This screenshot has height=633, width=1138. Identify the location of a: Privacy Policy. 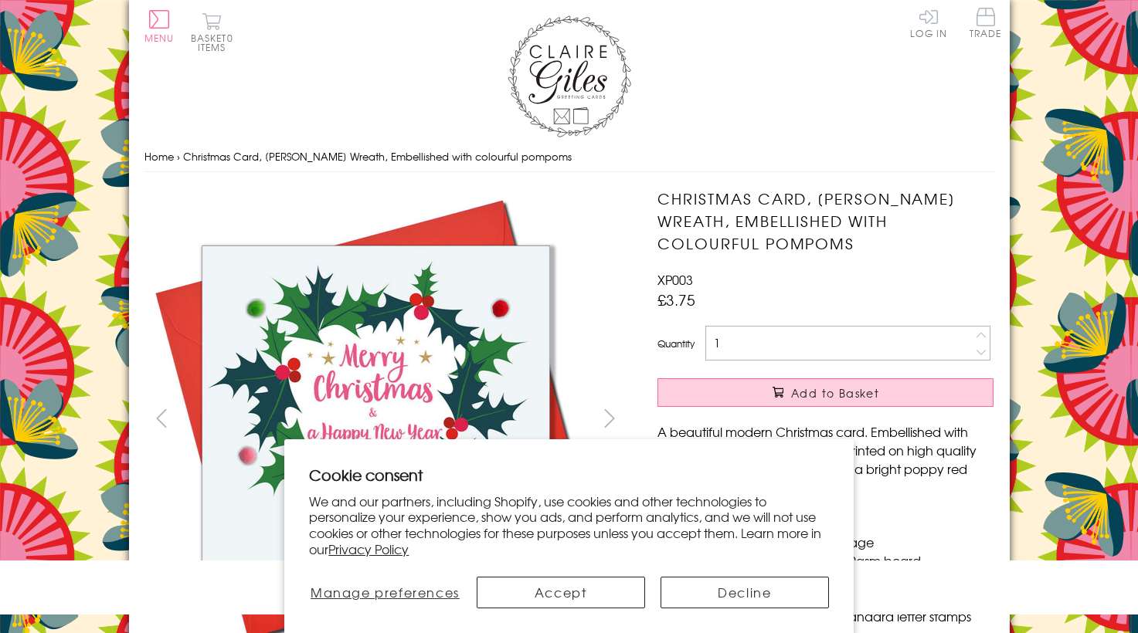
(368, 549).